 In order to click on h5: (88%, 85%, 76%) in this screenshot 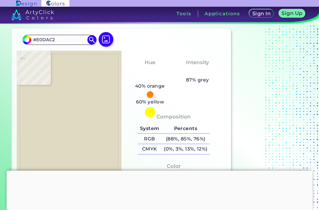, I will do `click(186, 138)`.